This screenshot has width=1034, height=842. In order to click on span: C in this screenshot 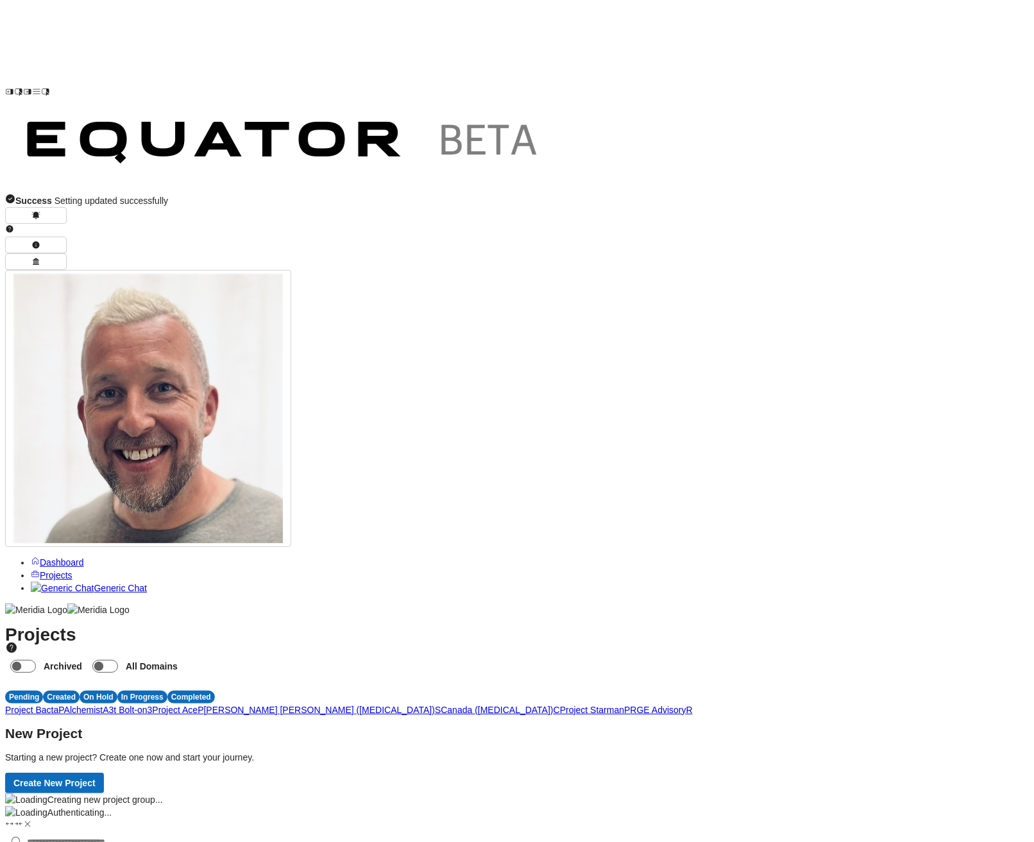, I will do `click(557, 710)`.